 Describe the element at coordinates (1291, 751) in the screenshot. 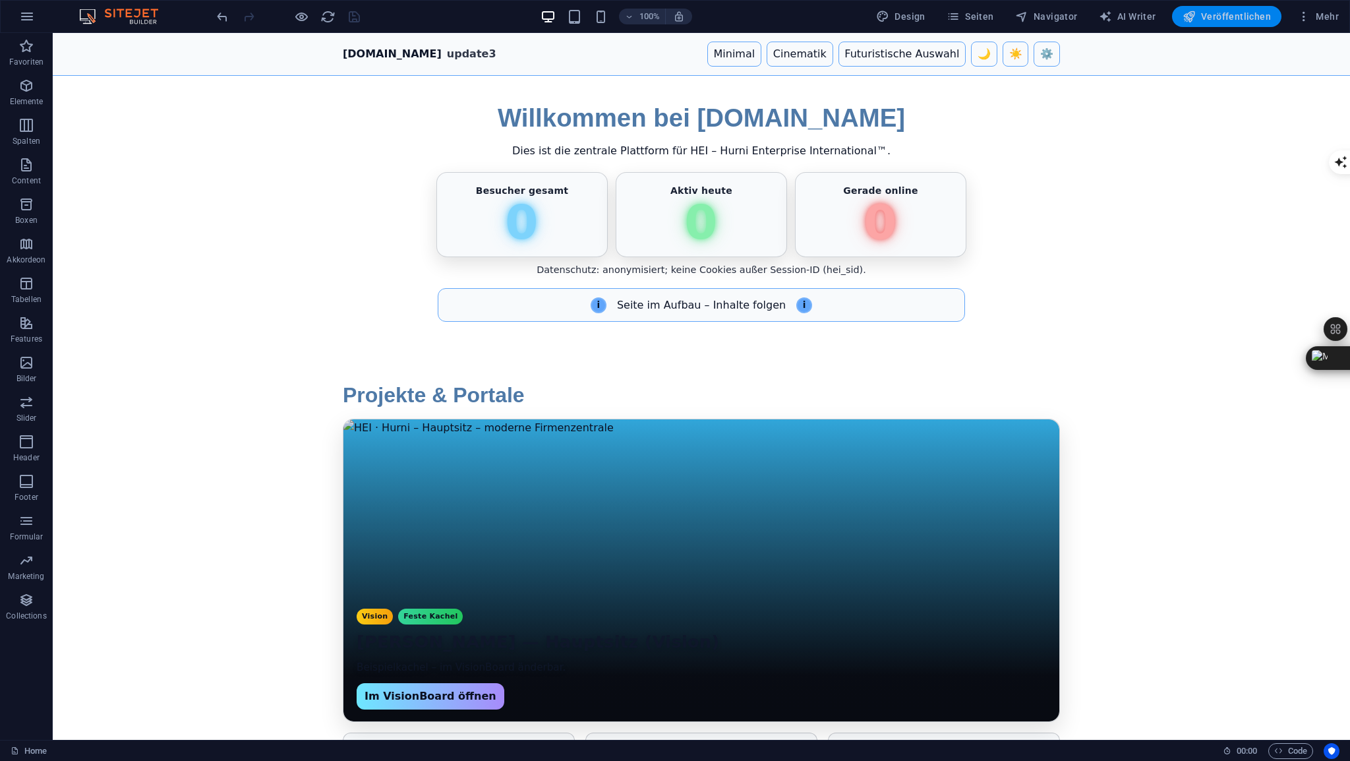

I see `button: Code` at that location.